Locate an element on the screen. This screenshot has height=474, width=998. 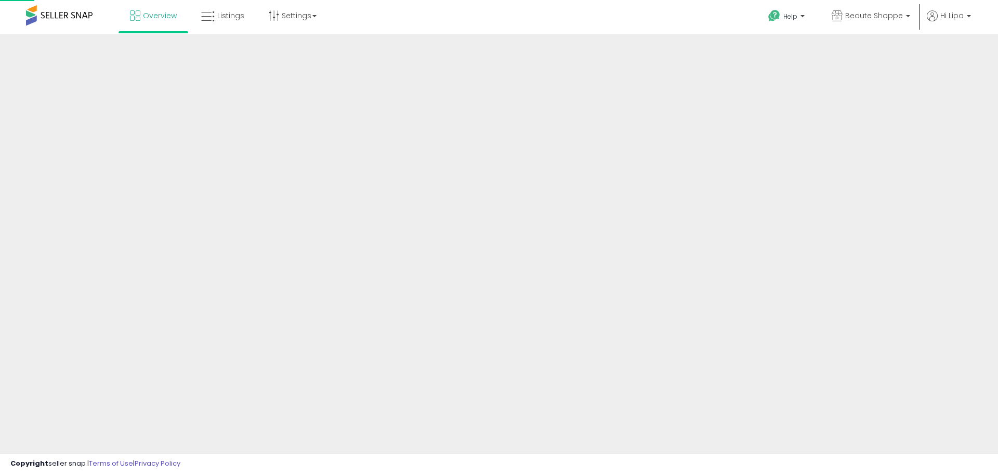
i: Get Help is located at coordinates (774, 16).